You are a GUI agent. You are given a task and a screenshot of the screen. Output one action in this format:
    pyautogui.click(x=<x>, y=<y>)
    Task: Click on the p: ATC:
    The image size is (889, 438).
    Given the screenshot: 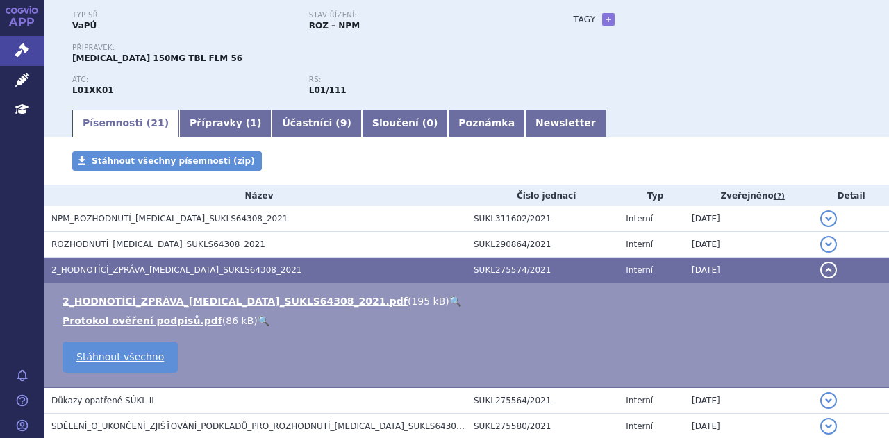 What is the action you would take?
    pyautogui.click(x=183, y=80)
    